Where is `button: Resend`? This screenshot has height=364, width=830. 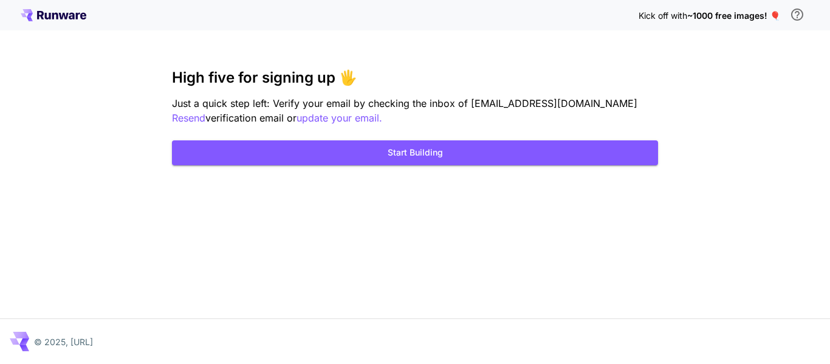
button: Resend is located at coordinates (188, 118).